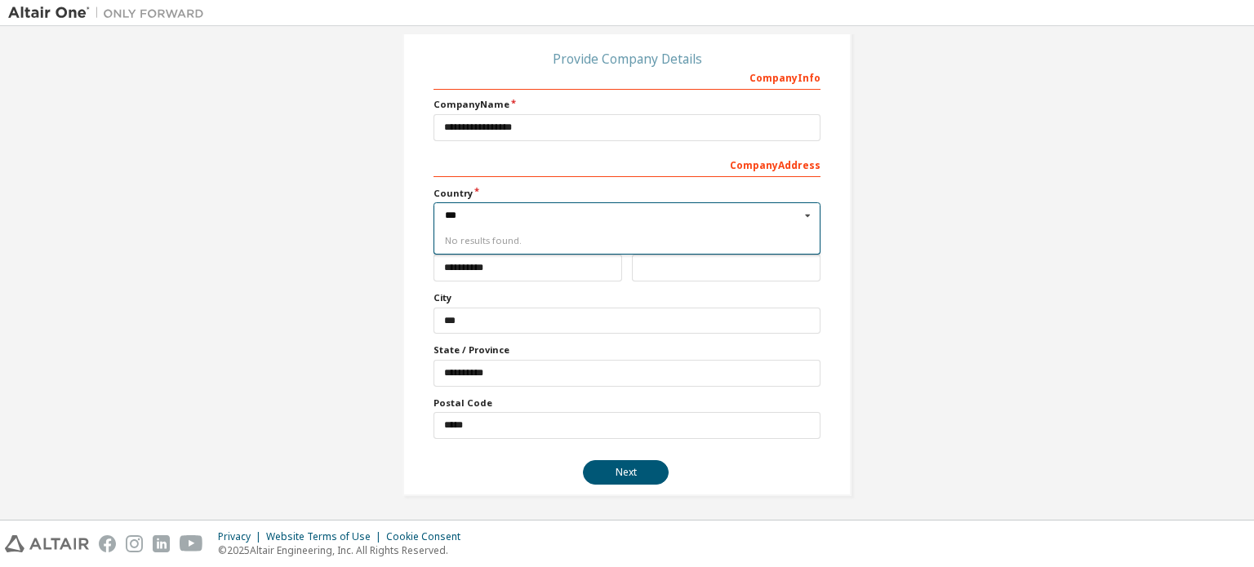  I want to click on div: Website Terms of Use, so click(326, 537).